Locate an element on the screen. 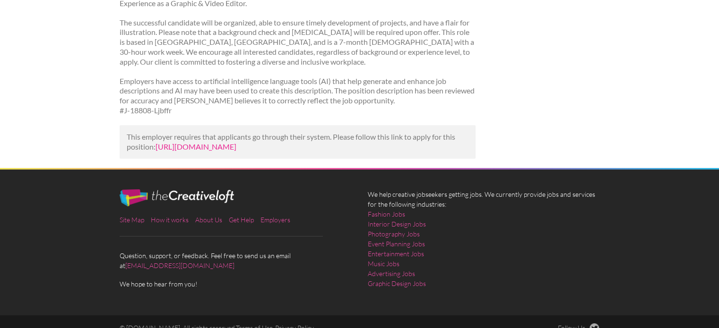 The width and height of the screenshot is (719, 328). a: Graphic Design Jobs is located at coordinates (397, 284).